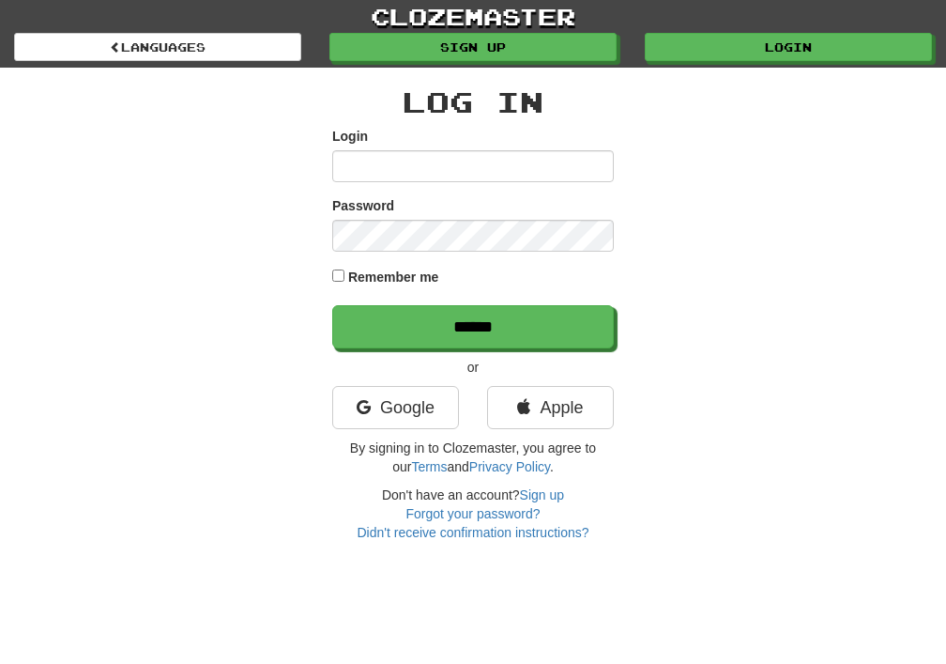 This screenshot has height=664, width=946. Describe the element at coordinates (350, 136) in the screenshot. I see `label: Login` at that location.